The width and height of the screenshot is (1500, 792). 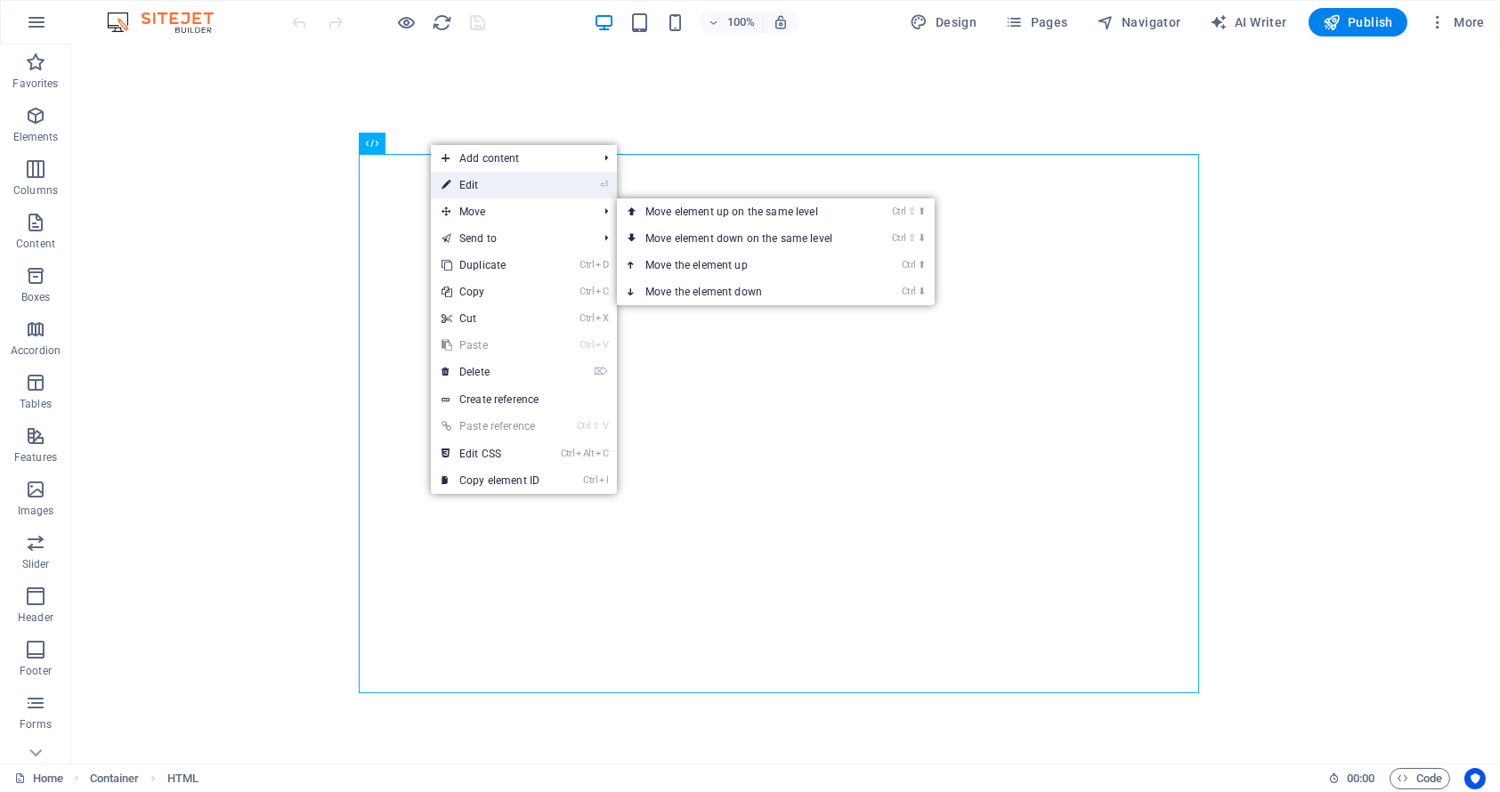 What do you see at coordinates (36, 564) in the screenshot?
I see `p: Slider` at bounding box center [36, 564].